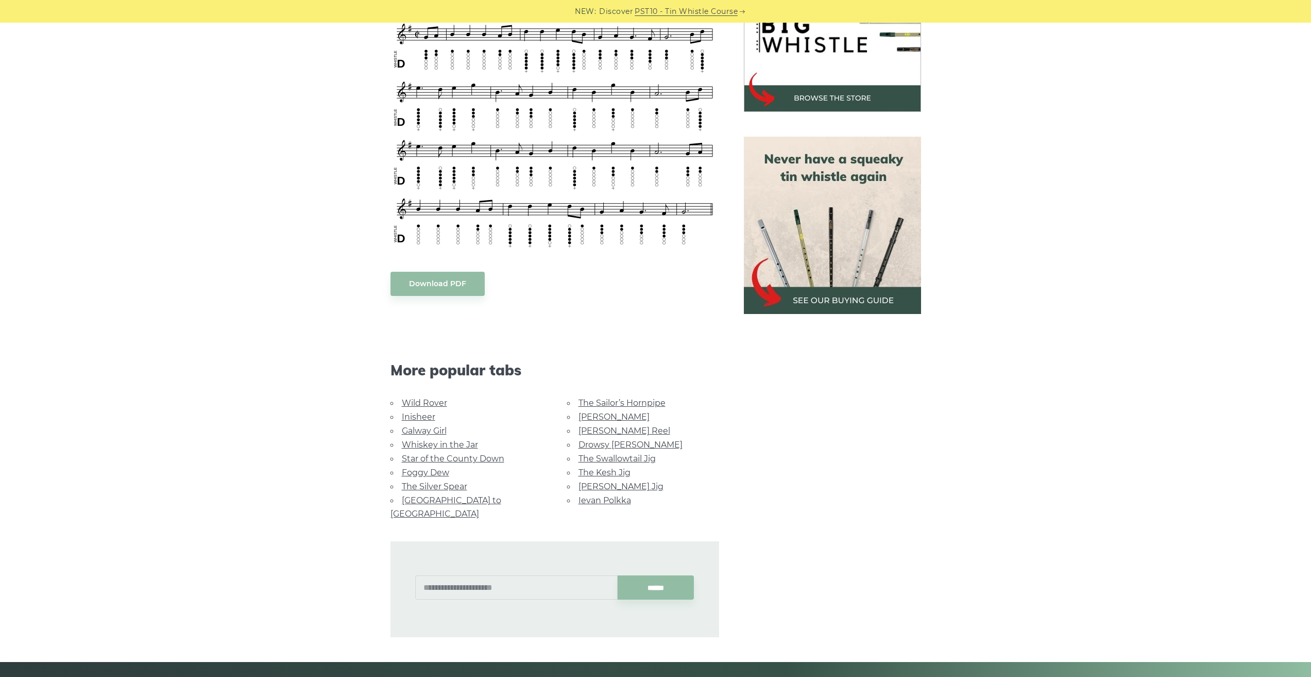 The width and height of the screenshot is (1311, 677). I want to click on a: Whiskey in the Jar, so click(440, 444).